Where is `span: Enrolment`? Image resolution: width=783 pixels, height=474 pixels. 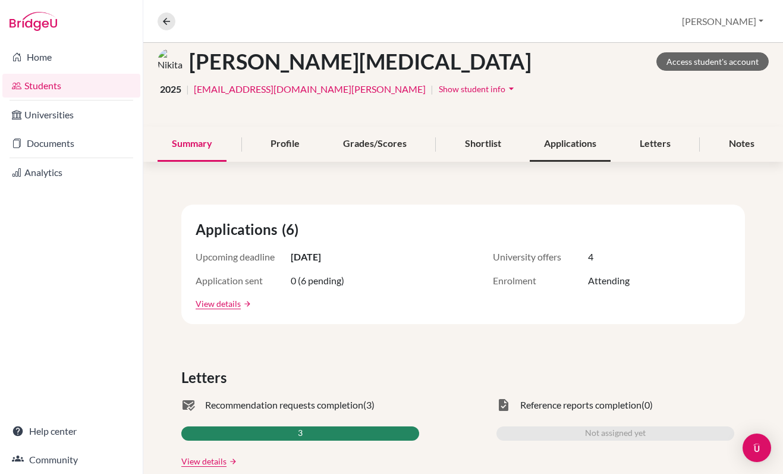
span: Enrolment is located at coordinates (540, 281).